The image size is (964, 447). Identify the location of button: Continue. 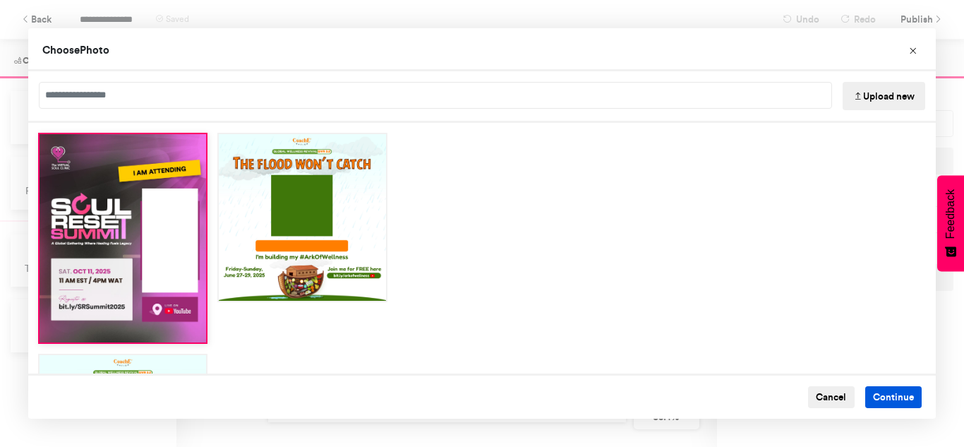
(893, 397).